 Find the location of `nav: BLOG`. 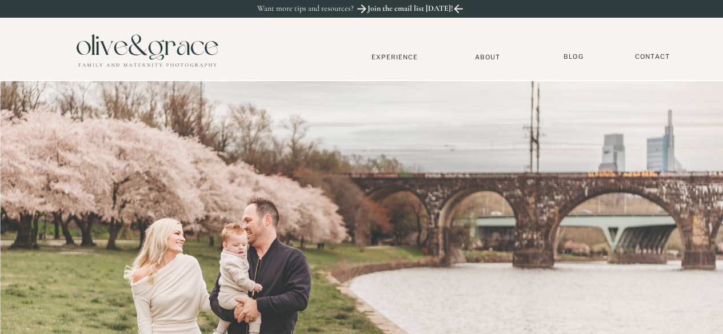

nav: BLOG is located at coordinates (573, 57).